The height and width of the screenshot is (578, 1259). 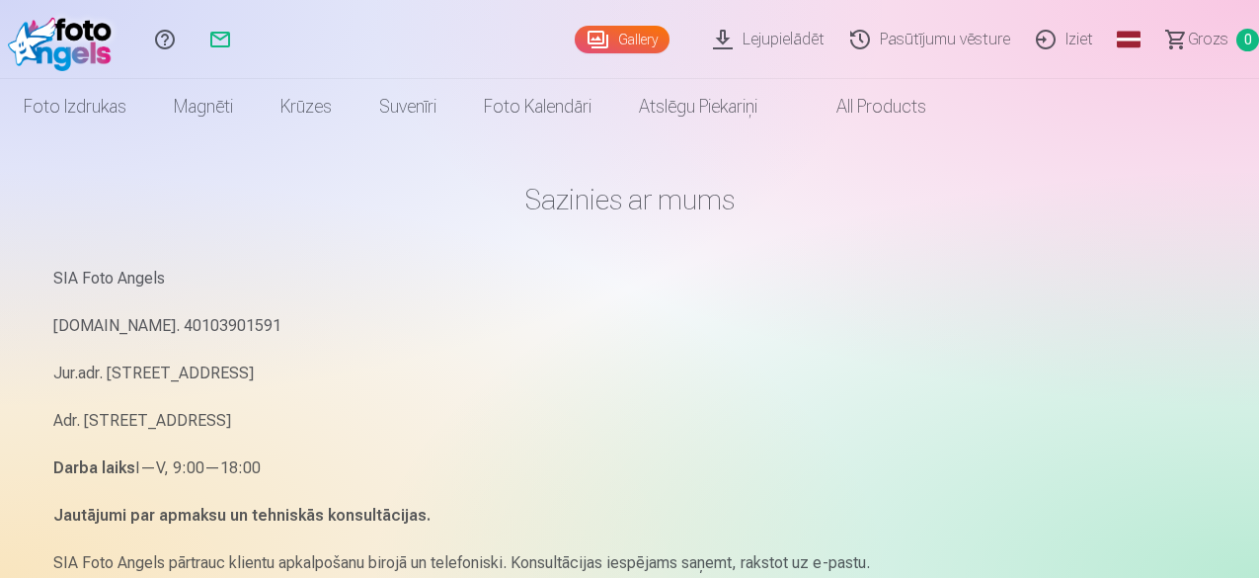 I want to click on p: SIA Foto Angels pārtrauc klientu apkalpošanu birojā un telefoniski. Konsultācijas iespējams saņem..., so click(x=630, y=563).